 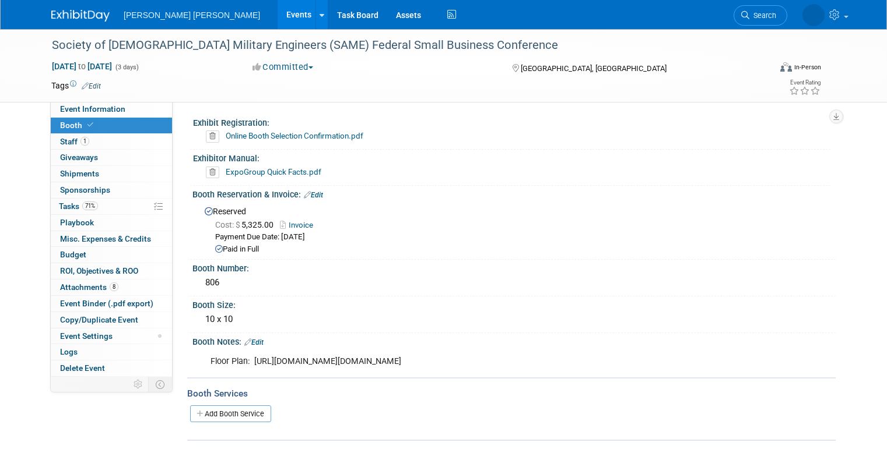 What do you see at coordinates (111, 271) in the screenshot?
I see `a: ROI, Objectives & ROO` at bounding box center [111, 271].